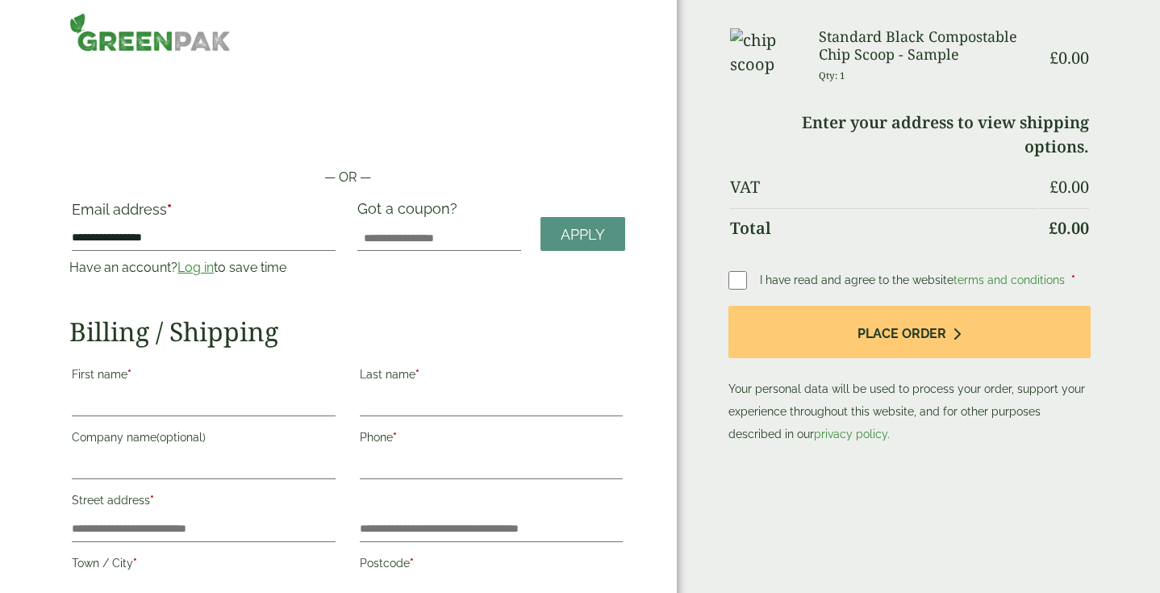  Describe the element at coordinates (181, 437) in the screenshot. I see `span: (optional)` at that location.